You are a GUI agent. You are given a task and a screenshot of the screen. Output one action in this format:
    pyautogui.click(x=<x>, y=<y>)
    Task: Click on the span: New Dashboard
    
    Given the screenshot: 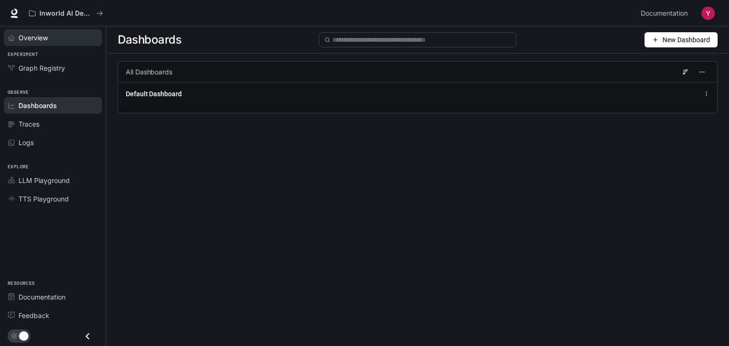 What is the action you would take?
    pyautogui.click(x=686, y=40)
    